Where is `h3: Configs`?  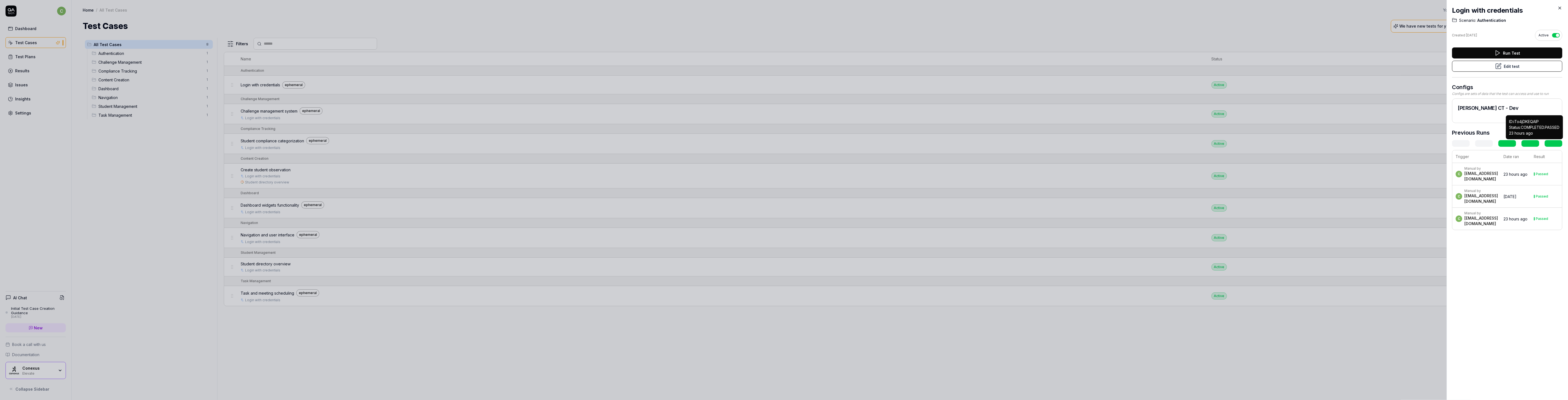 h3: Configs is located at coordinates (1507, 87).